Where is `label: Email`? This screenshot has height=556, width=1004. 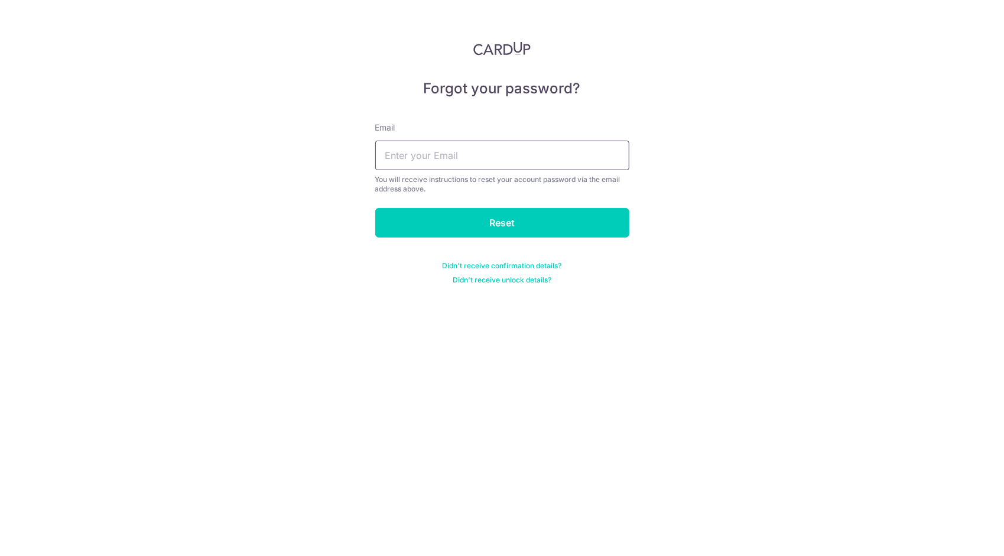
label: Email is located at coordinates (385, 128).